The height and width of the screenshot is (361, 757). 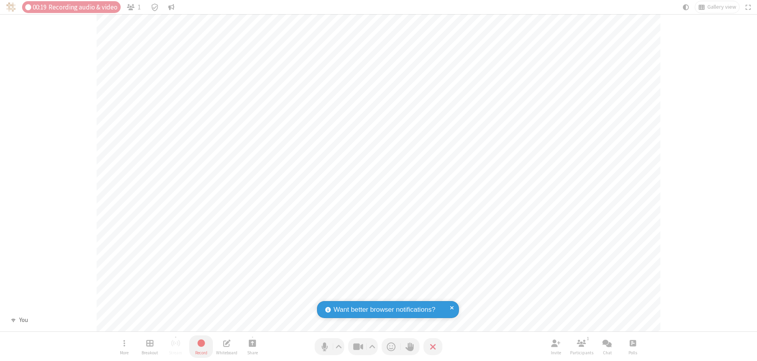 I want to click on span: Invite, so click(x=556, y=353).